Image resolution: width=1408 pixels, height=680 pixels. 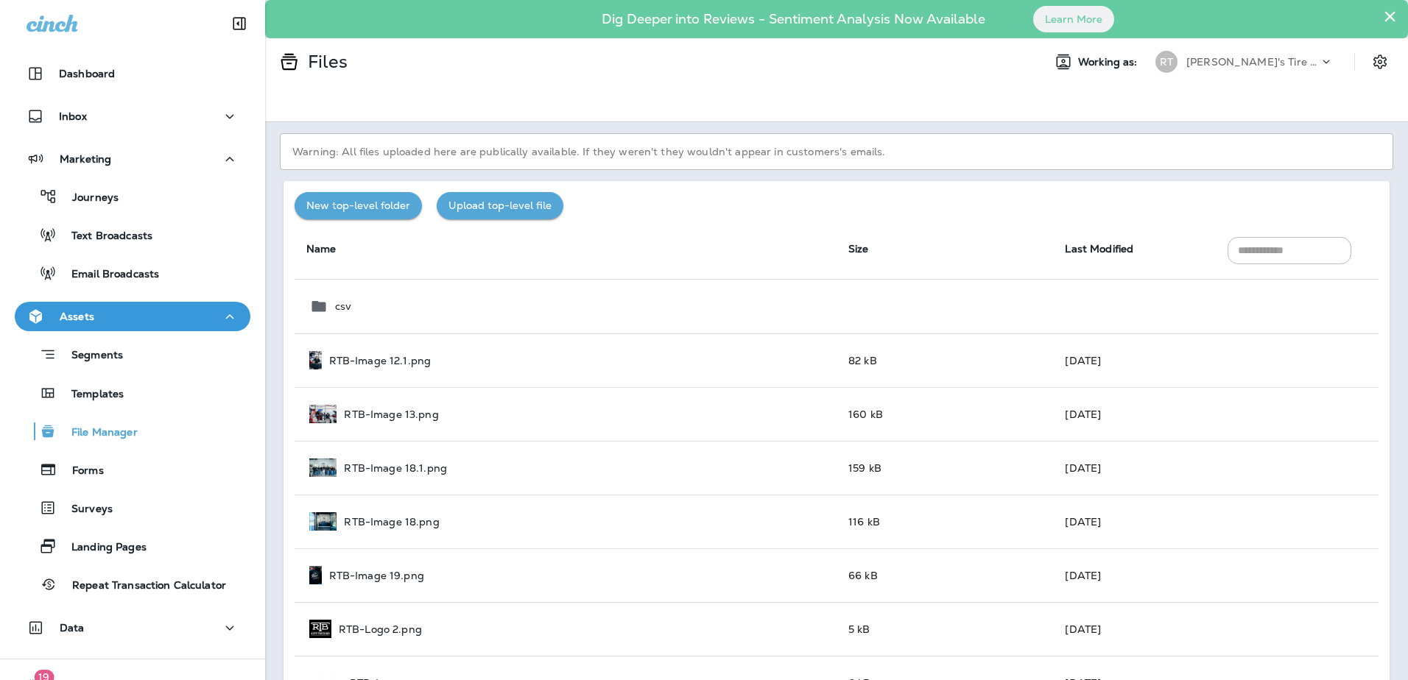 What do you see at coordinates (858, 249) in the screenshot?
I see `span: Size` at bounding box center [858, 249].